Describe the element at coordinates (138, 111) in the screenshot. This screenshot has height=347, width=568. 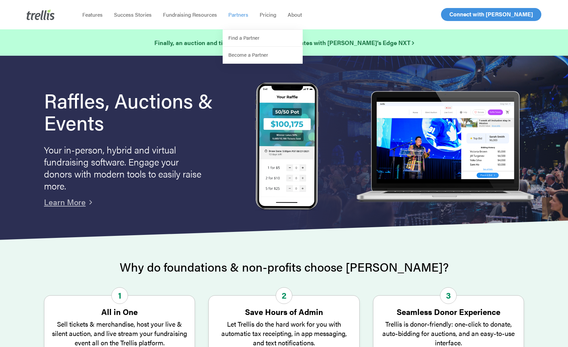
I see `h1: Raffles, Auctions & Events` at that location.